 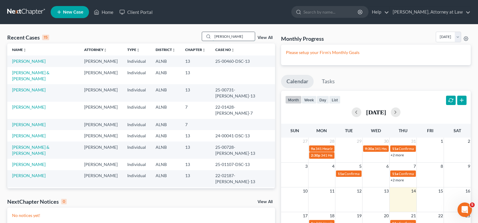 I want to click on span: 2:30p, so click(x=315, y=155).